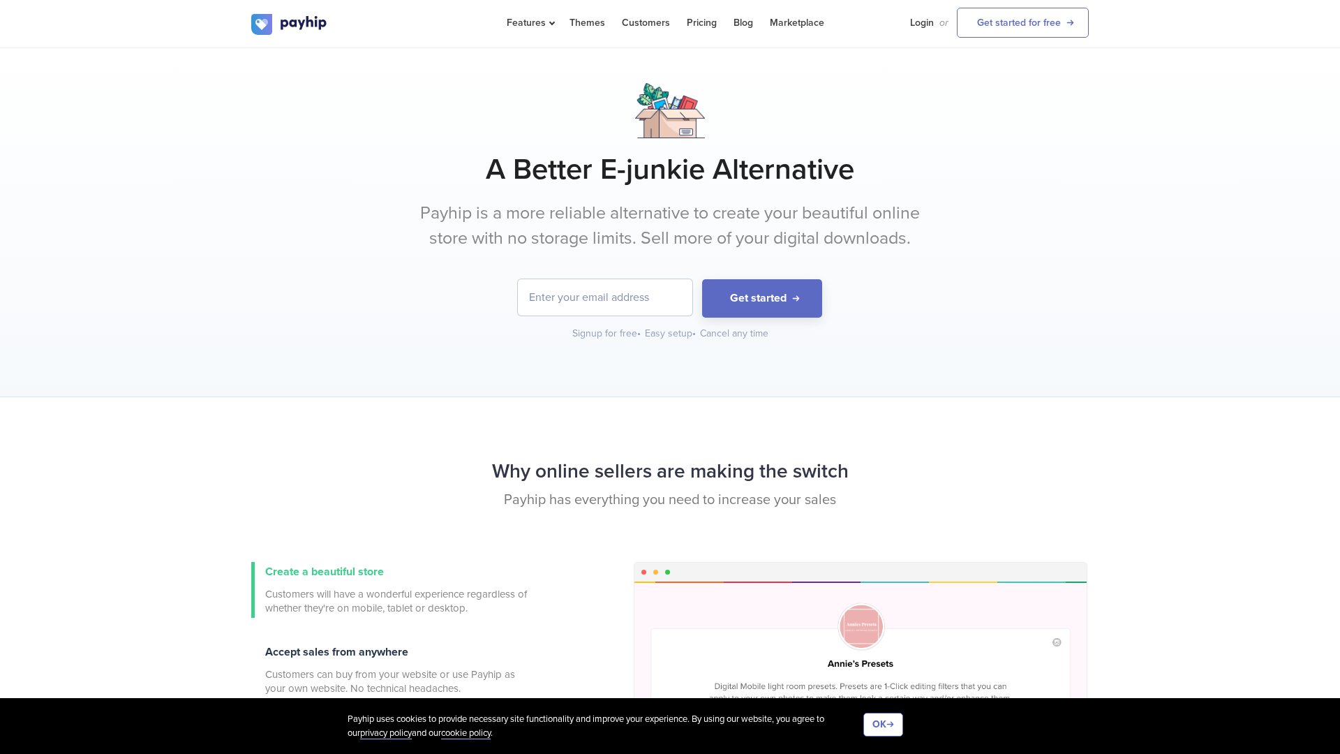 This screenshot has height=754, width=1340. Describe the element at coordinates (325, 572) in the screenshot. I see `span: Create a beautiful store` at that location.